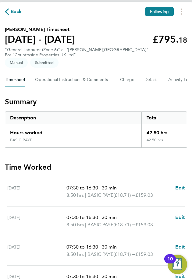 This screenshot has width=192, height=279. I want to click on span: This timesheet was manually created., so click(16, 63).